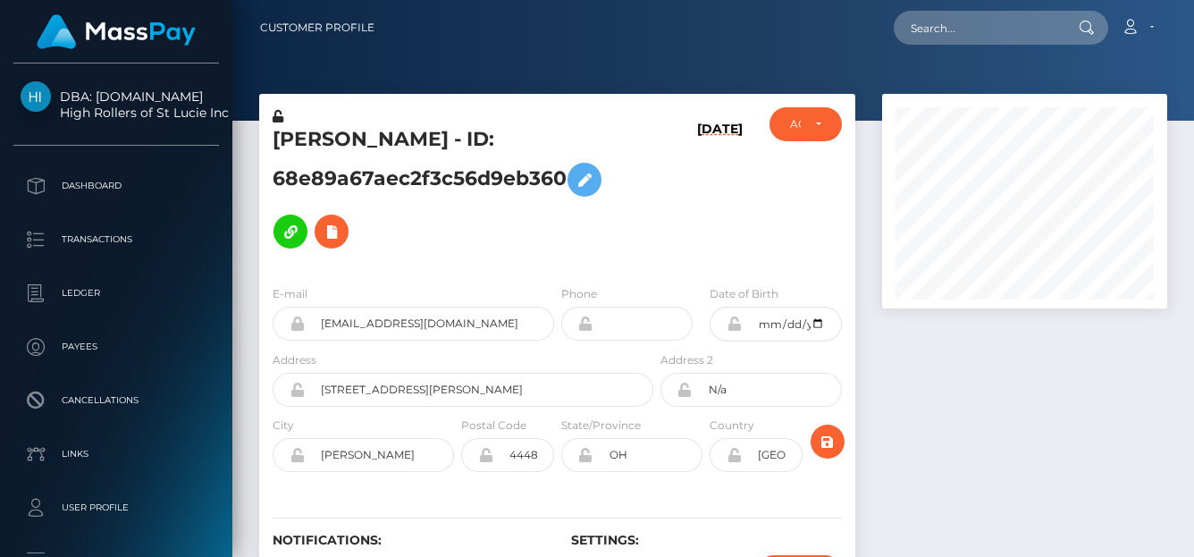 This screenshot has height=557, width=1194. Describe the element at coordinates (289, 294) in the screenshot. I see `label: E-mail` at that location.